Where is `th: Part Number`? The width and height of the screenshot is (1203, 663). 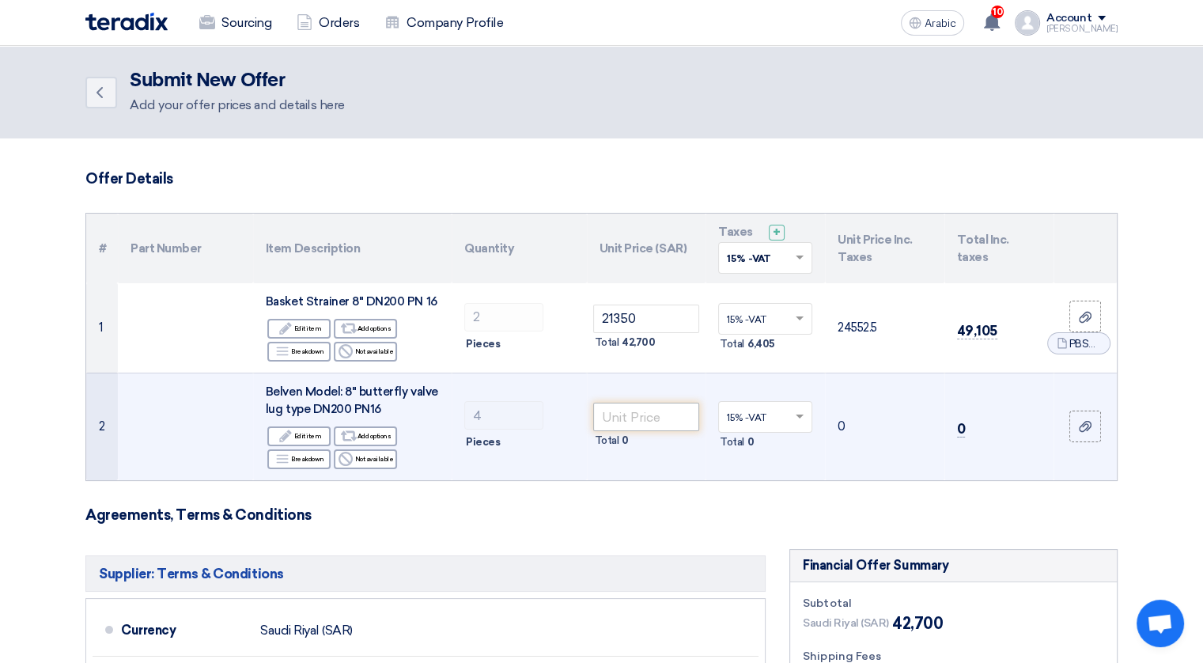 th: Part Number is located at coordinates (185, 248).